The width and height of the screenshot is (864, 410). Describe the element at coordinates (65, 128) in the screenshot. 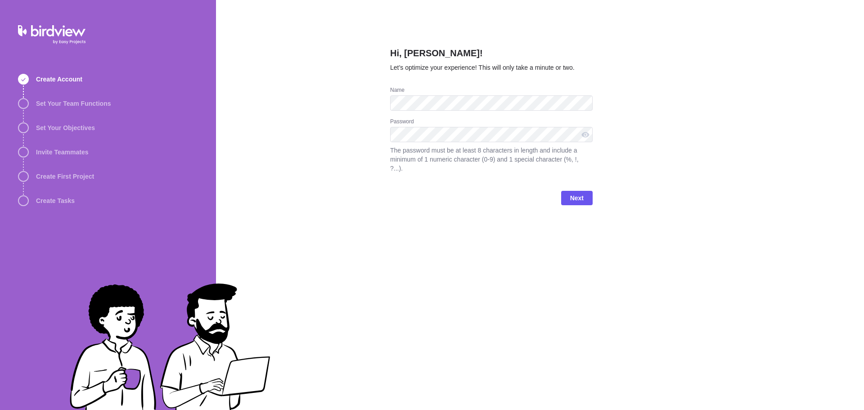

I see `span: Set Your Objectives` at that location.